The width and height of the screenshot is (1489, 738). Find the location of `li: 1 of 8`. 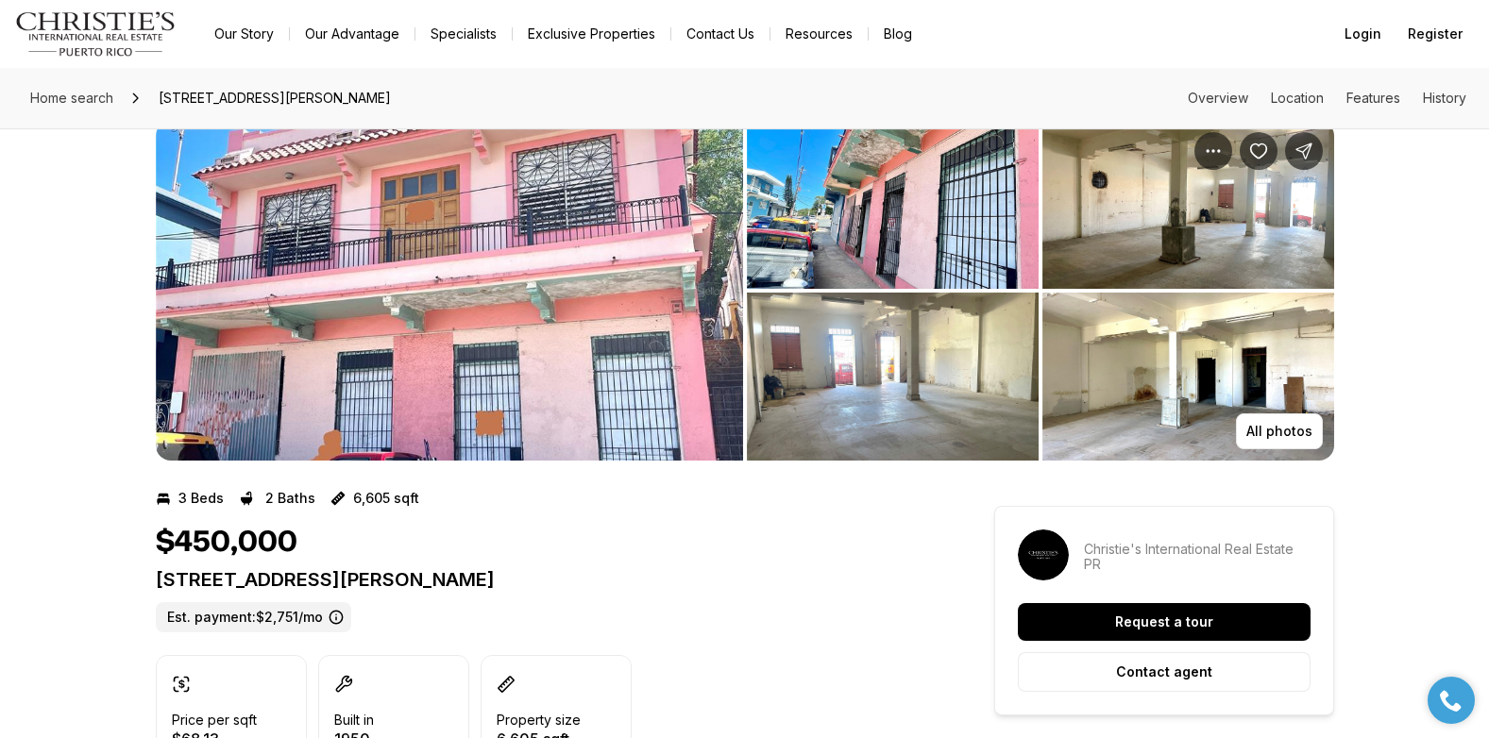

li: 1 of 8 is located at coordinates (449, 291).